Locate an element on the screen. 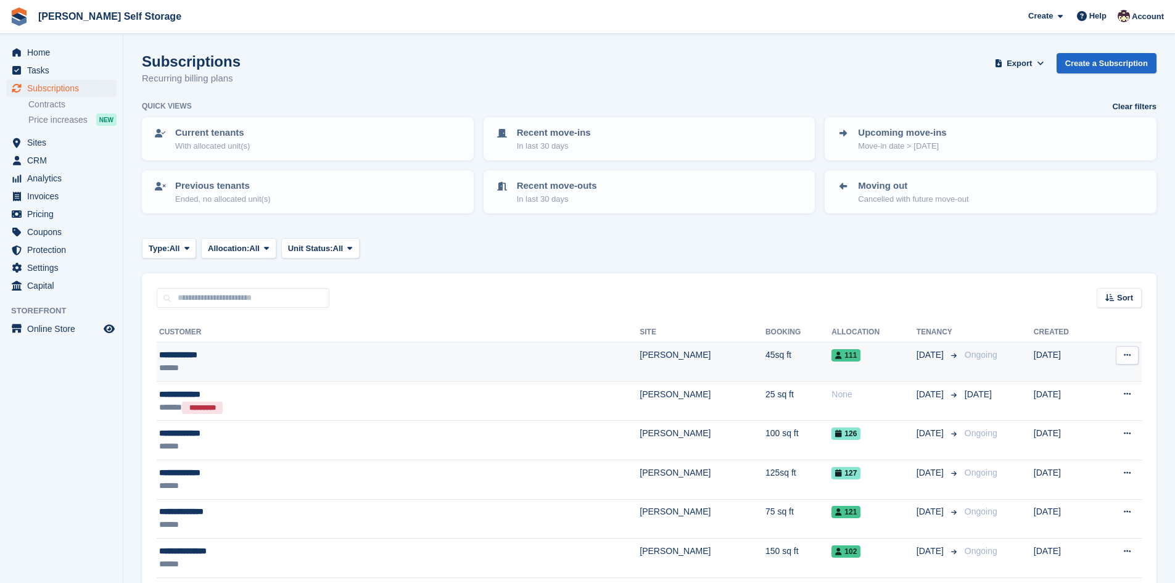  span: Allocation: is located at coordinates (228, 249).